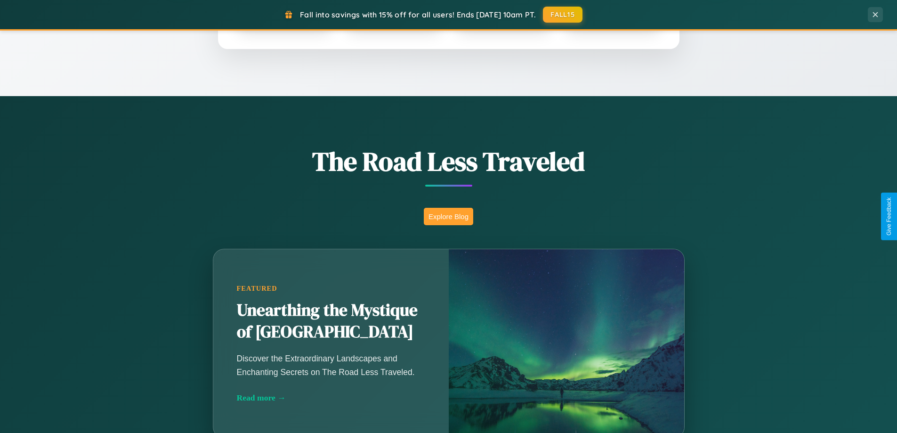 The width and height of the screenshot is (897, 433). What do you see at coordinates (889, 216) in the screenshot?
I see `div: Give Feedback` at bounding box center [889, 216].